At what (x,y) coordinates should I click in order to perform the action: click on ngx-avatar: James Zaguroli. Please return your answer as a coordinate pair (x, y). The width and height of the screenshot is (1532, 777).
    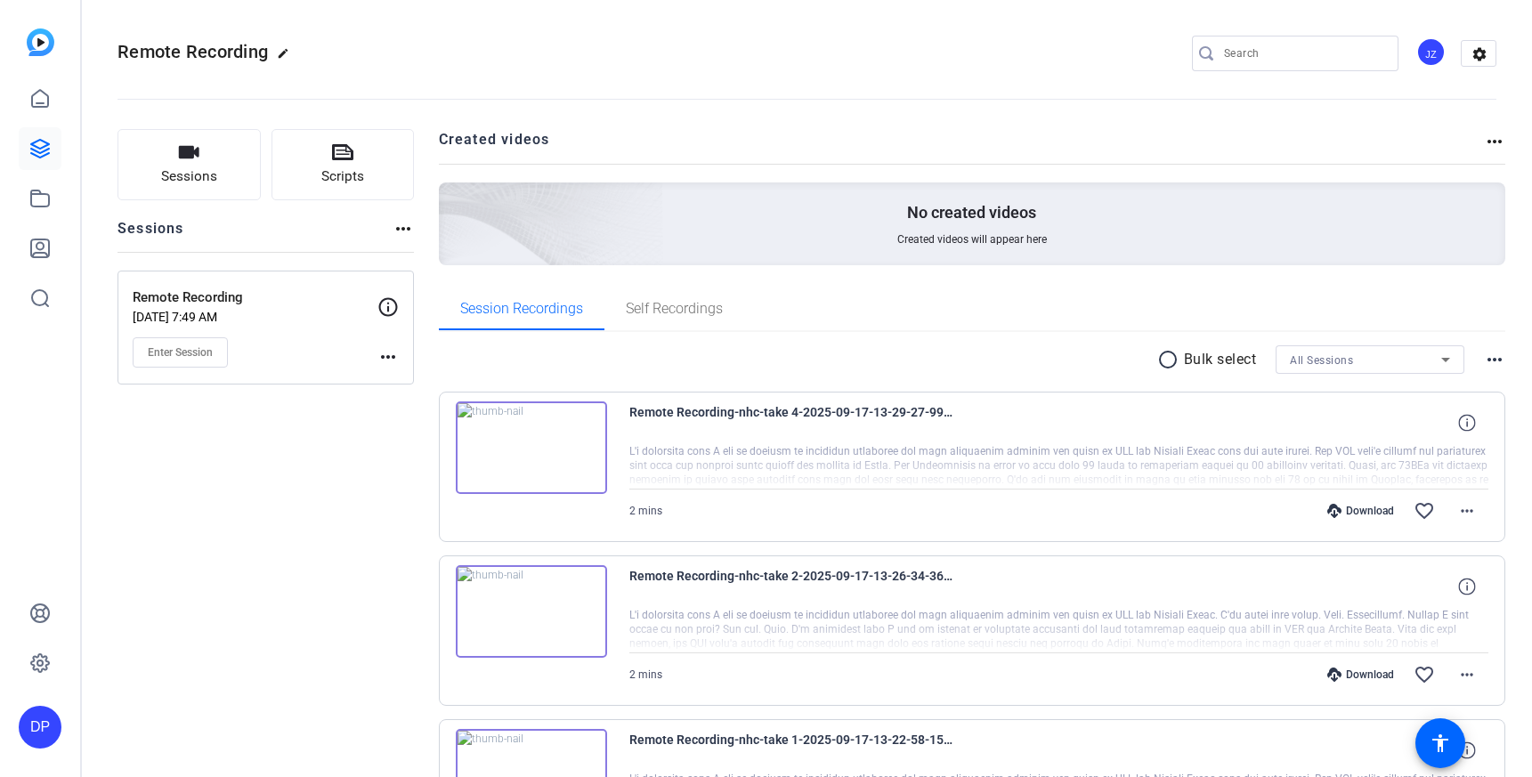
    Looking at the image, I should click on (1431, 53).